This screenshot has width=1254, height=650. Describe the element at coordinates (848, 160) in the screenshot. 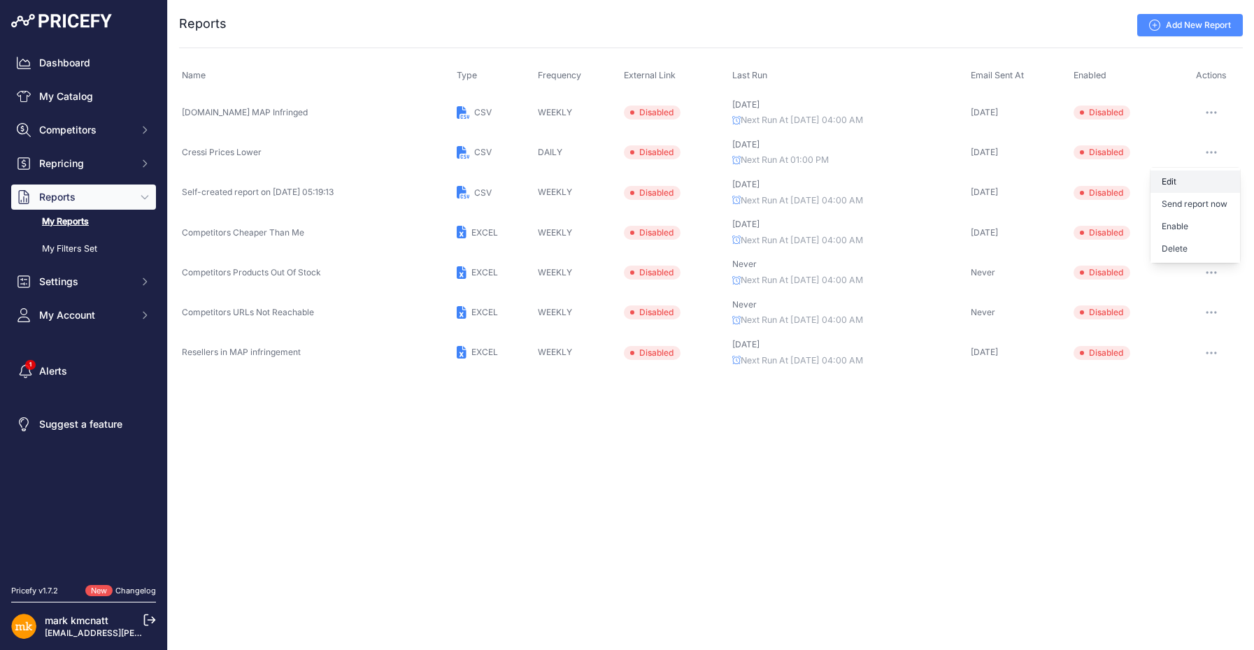

I see `p: Next Run At 01:00 PM` at that location.